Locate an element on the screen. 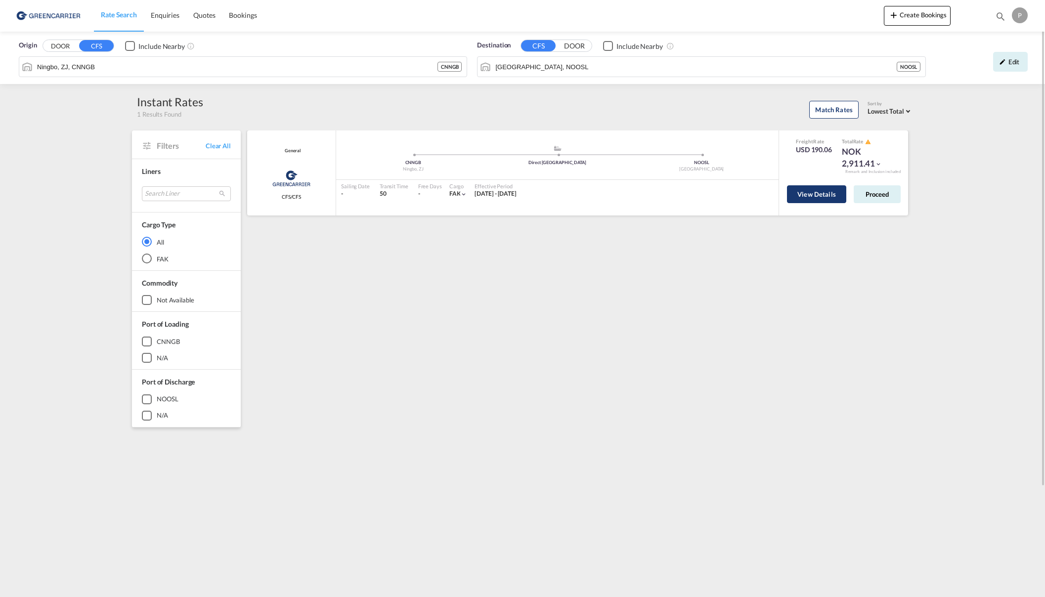  span: Lowest Total is located at coordinates (886, 111).